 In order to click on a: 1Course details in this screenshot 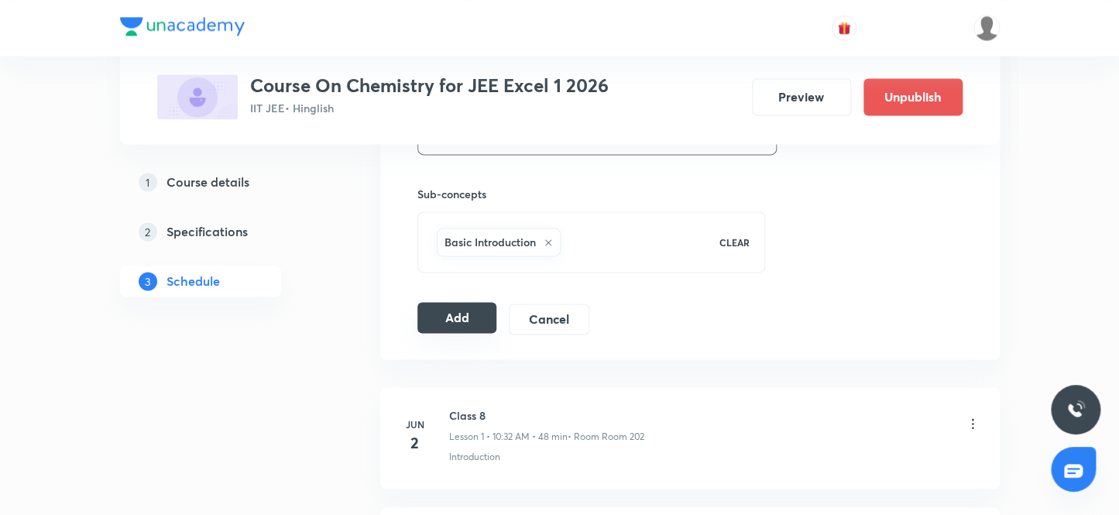, I will do `click(225, 182)`.